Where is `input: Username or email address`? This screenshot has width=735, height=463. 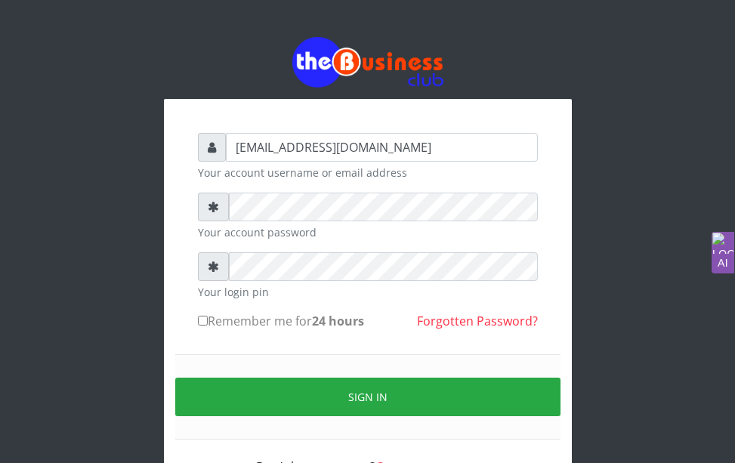 input: Username or email address is located at coordinates (381, 147).